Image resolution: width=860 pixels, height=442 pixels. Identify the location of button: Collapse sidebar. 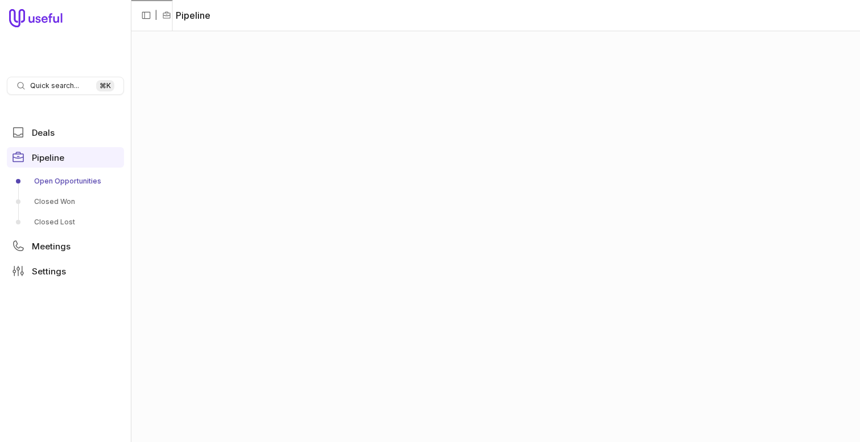
(146, 15).